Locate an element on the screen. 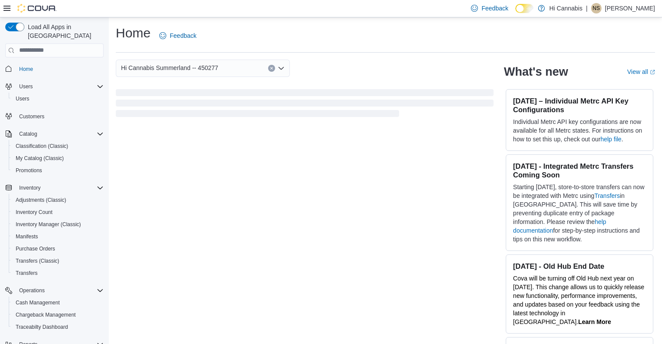 This screenshot has height=344, width=662. a: Chargeback Management is located at coordinates (46, 315).